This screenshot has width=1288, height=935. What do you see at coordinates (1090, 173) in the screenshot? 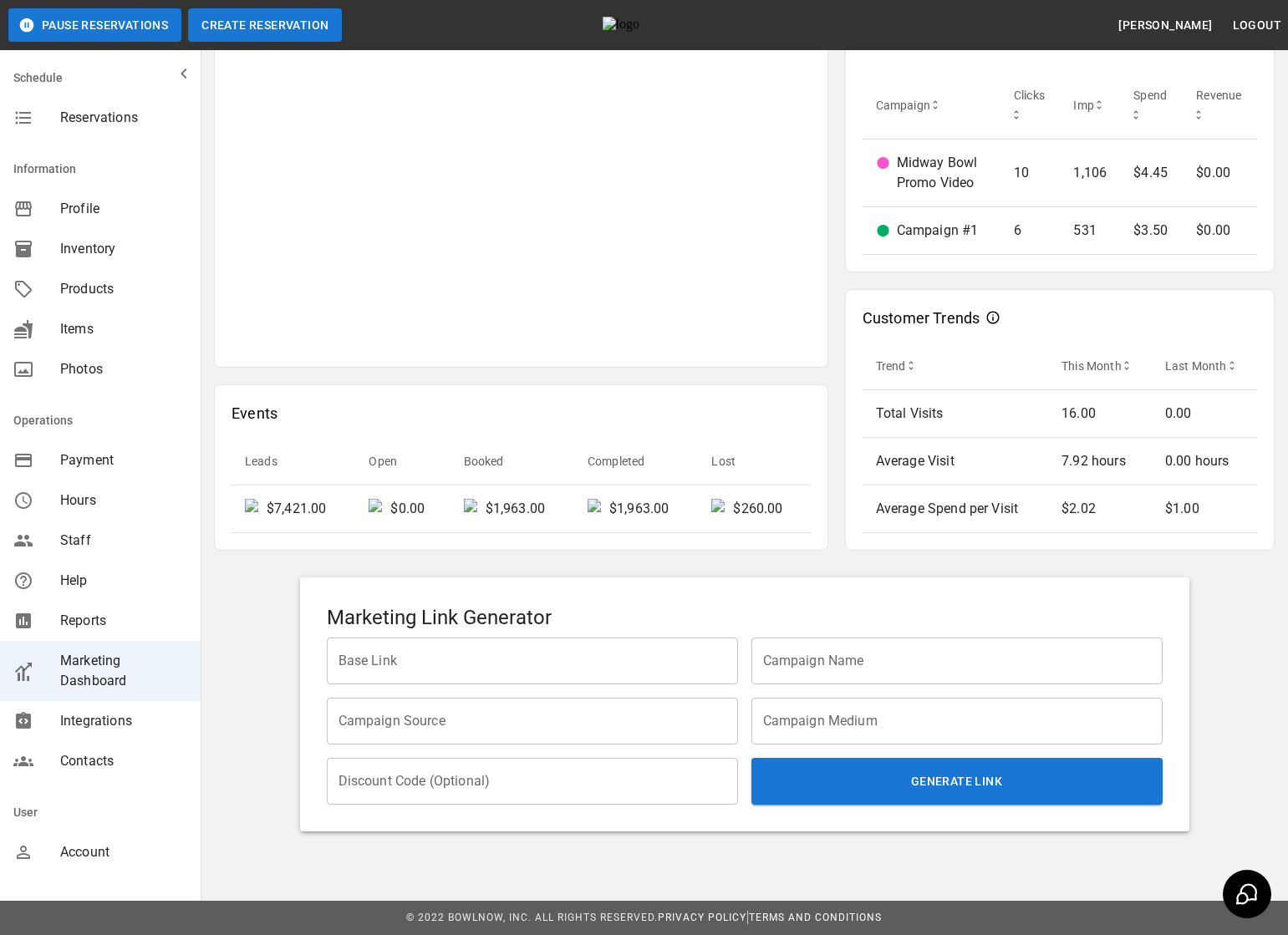
I see `p: 1,106` at bounding box center [1090, 173].